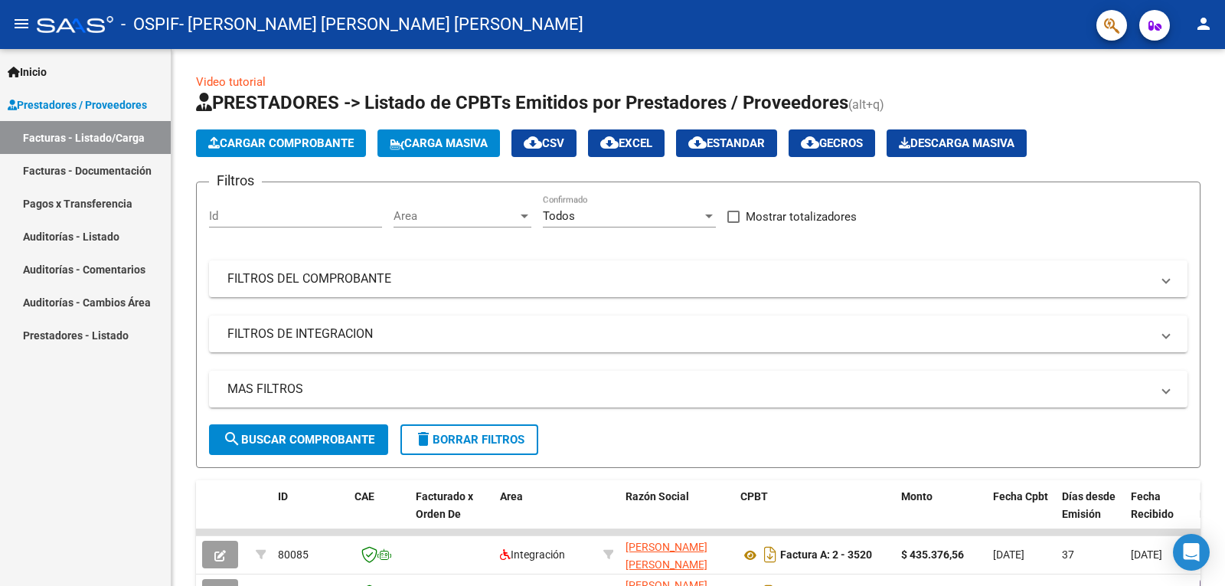 The height and width of the screenshot is (586, 1225). Describe the element at coordinates (677, 514) in the screenshot. I see `datatable-header-cell: Razón Social` at that location.